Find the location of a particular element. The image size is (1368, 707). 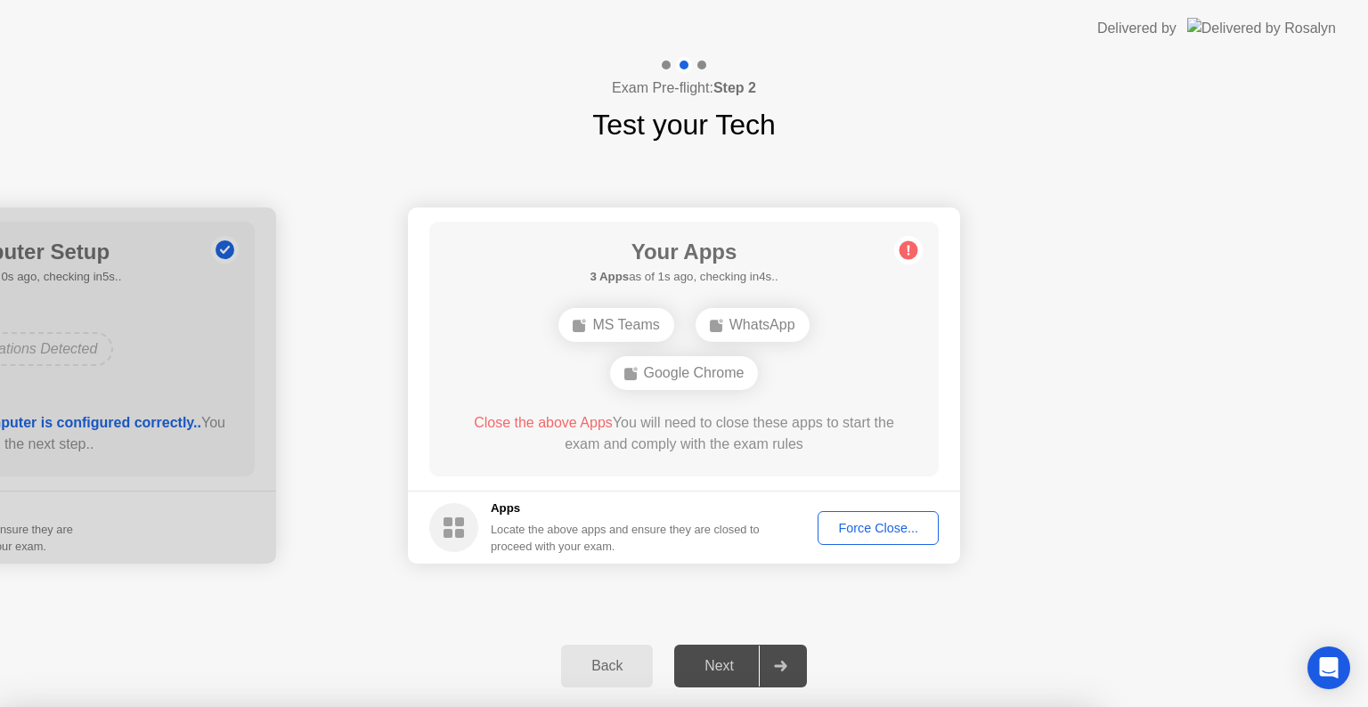

span: Close the above Apps is located at coordinates (543, 422).